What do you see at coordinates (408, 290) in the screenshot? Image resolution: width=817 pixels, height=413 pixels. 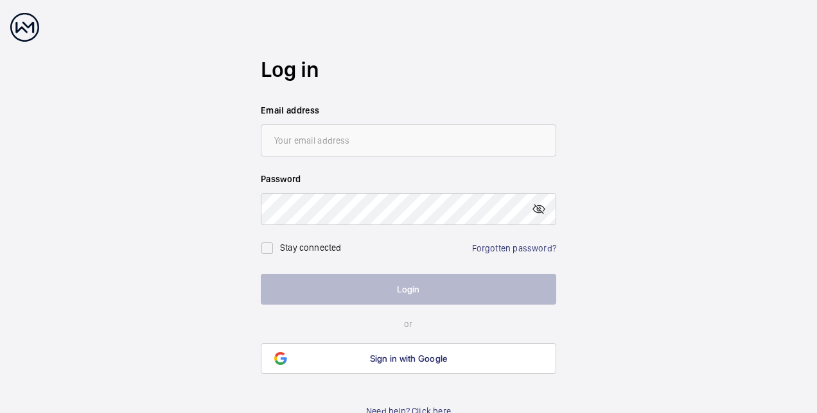 I see `button: Login` at bounding box center [408, 290].